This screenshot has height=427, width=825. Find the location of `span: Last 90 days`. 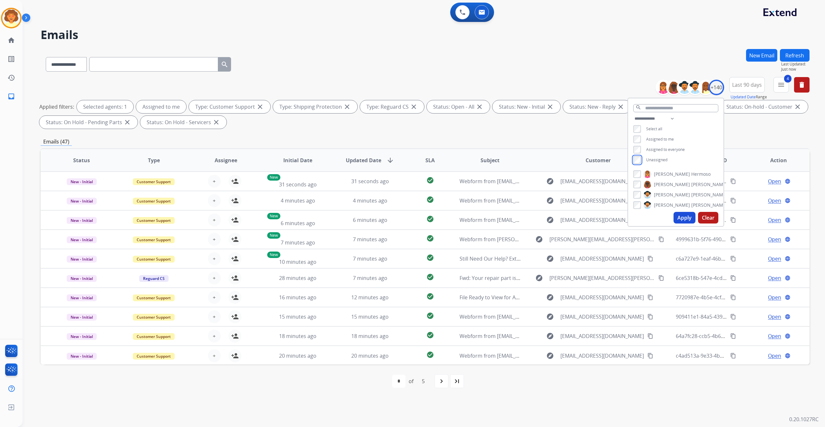

span: Last 90 days is located at coordinates (747, 85).